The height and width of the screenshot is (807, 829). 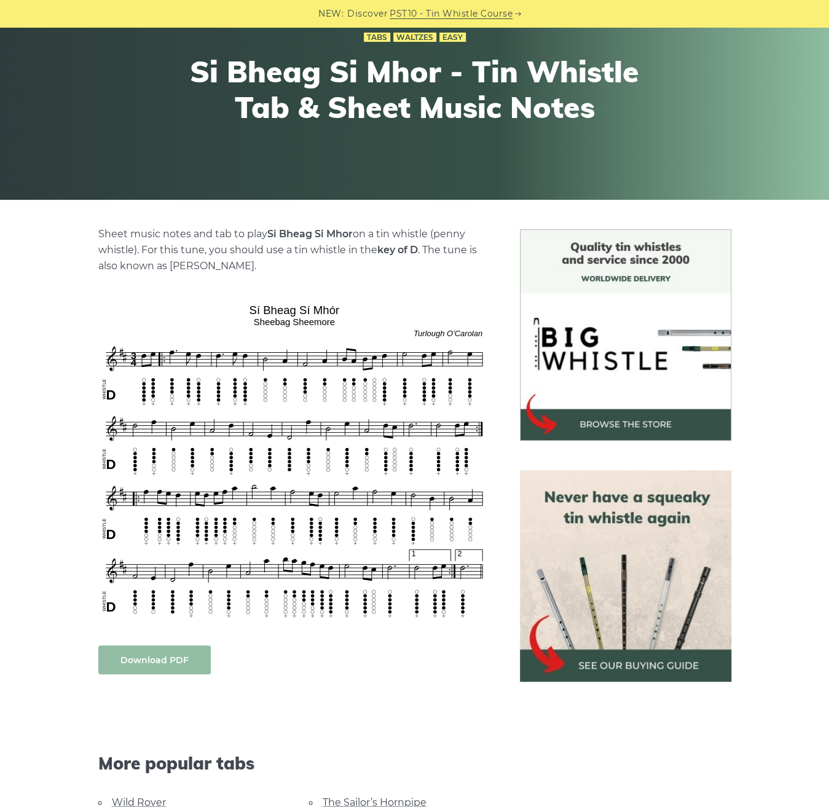 What do you see at coordinates (294, 250) in the screenshot?
I see `p: Sheet music notes and tab to play on a tin whistle (penny whistle). For this tune, you should use...` at bounding box center [294, 250].